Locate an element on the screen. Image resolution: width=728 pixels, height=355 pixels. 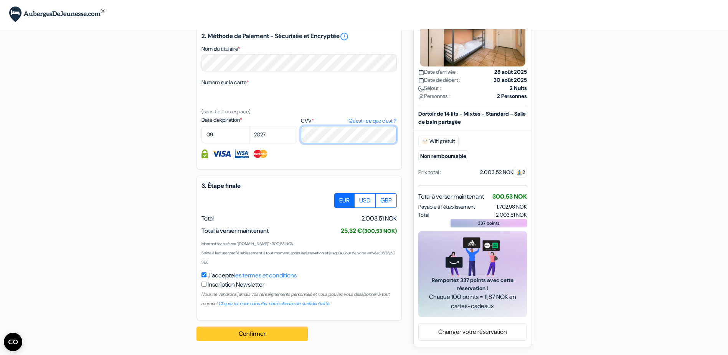
strong: 2 Personnes is located at coordinates (512, 96).